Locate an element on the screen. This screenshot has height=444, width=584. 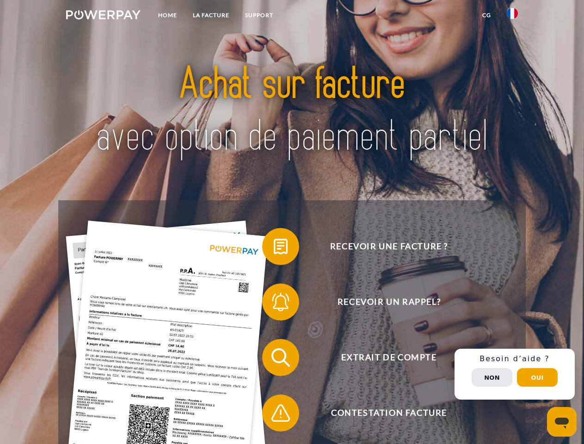
div: Schnellhilfe is located at coordinates (514, 374).